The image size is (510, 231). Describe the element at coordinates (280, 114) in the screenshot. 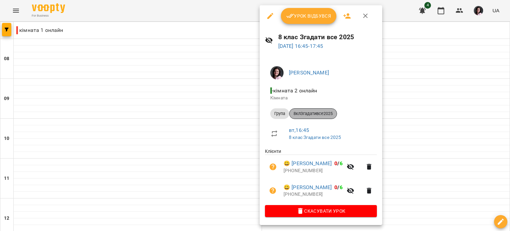

I see `span: Група` at that location.